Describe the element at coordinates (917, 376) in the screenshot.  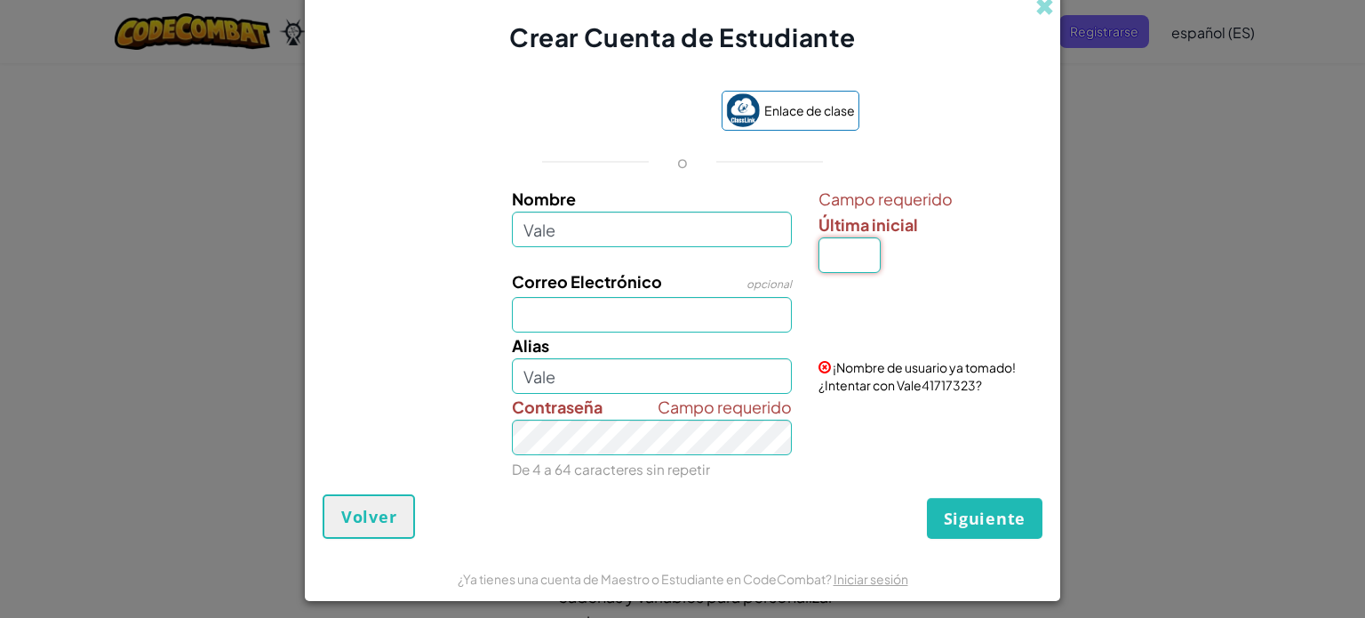
I see `font: ¡Nombre de usuario ya tomado! ¿Intentar con Vale41717323?` at that location.